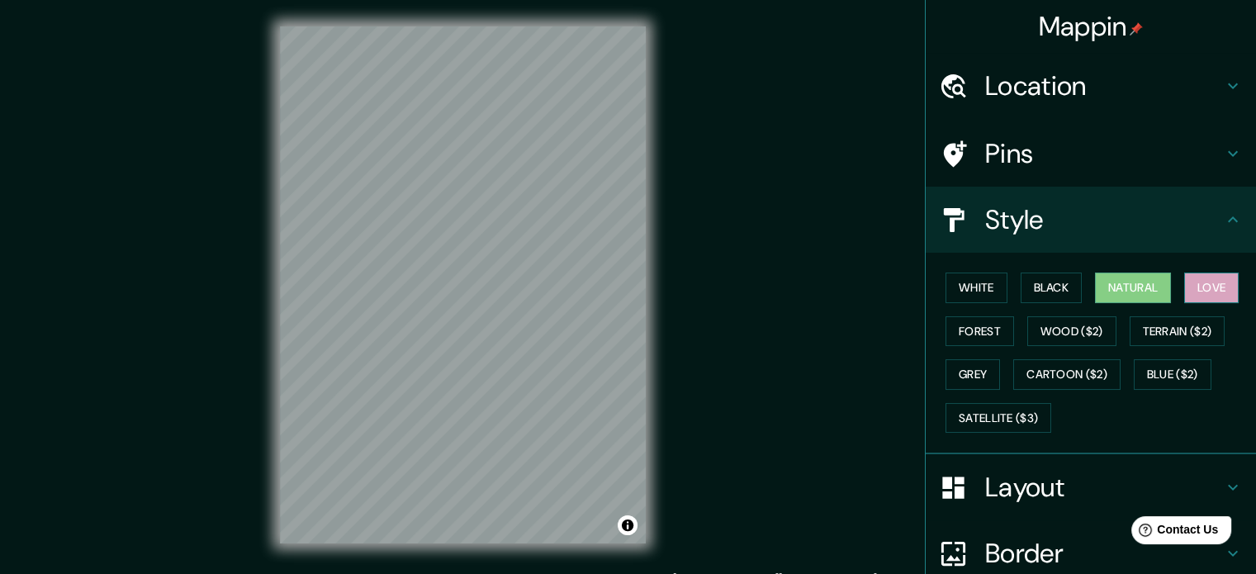 The image size is (1256, 574). What do you see at coordinates (1211, 287) in the screenshot?
I see `button: Love` at bounding box center [1211, 287].